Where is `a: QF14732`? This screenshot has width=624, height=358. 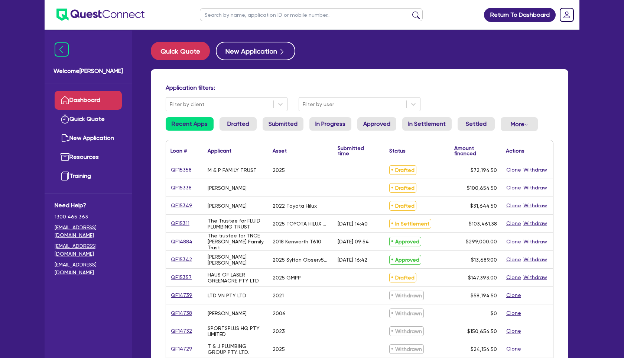
a: QF14732 is located at coordinates (181, 330).